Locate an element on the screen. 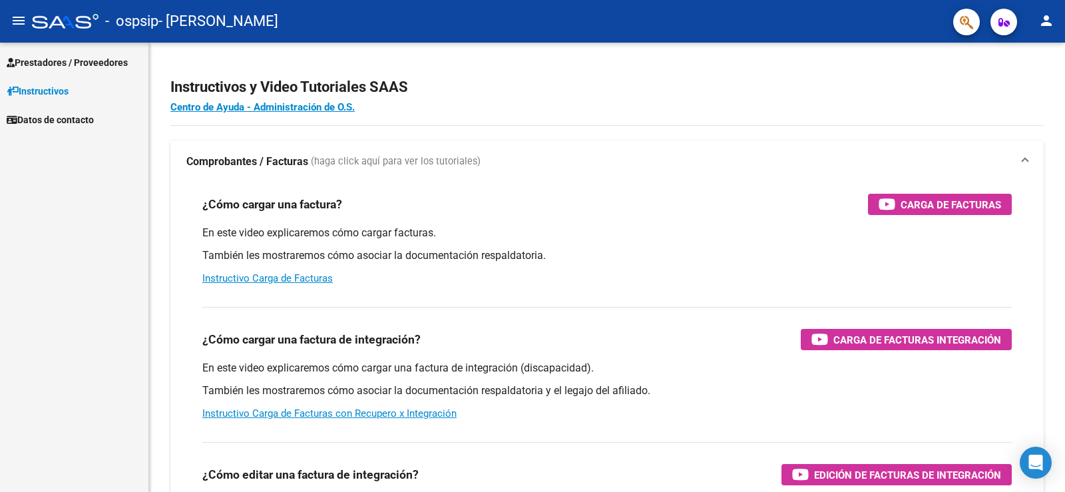  p: También les mostraremos cómo asociar la documentación respaldatoria y el legajo del afiliado. is located at coordinates (607, 391).